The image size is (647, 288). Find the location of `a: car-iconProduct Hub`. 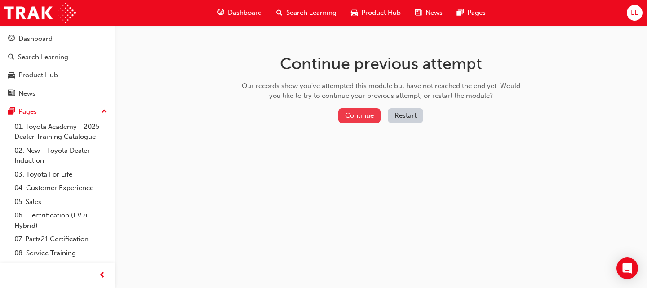

a: car-iconProduct Hub is located at coordinates (375, 13).